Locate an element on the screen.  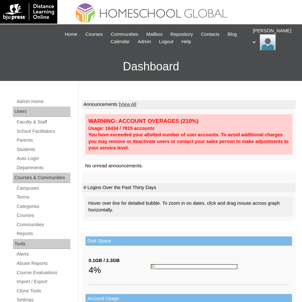
span: Help is located at coordinates (186, 42).